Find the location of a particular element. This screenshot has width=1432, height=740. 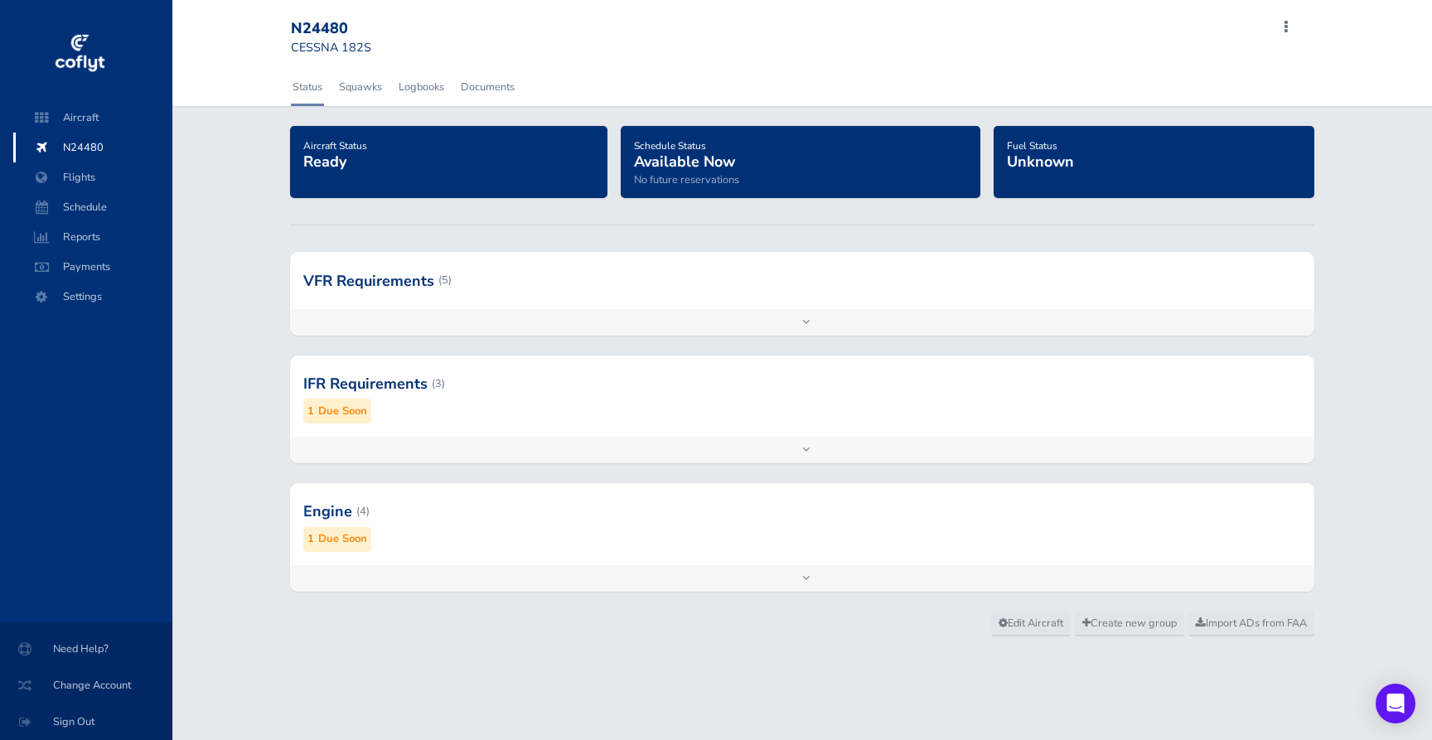

a: Documents is located at coordinates (487, 87).